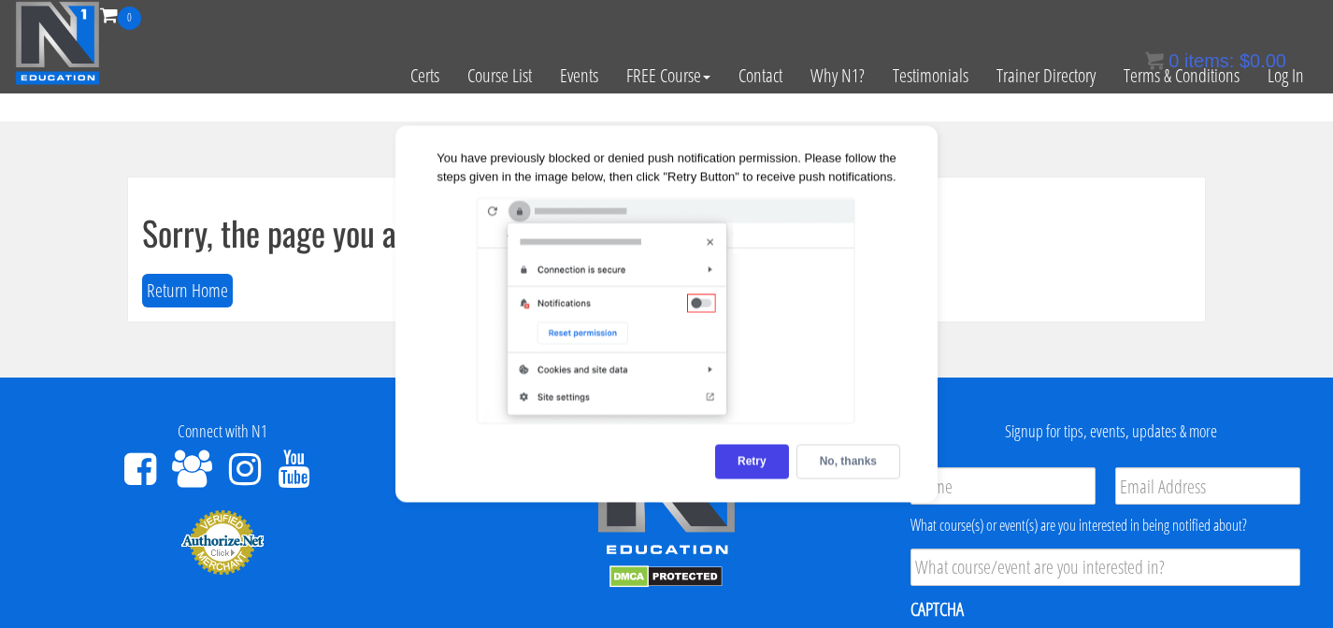  Describe the element at coordinates (1286, 76) in the screenshot. I see `a: Log In` at that location.